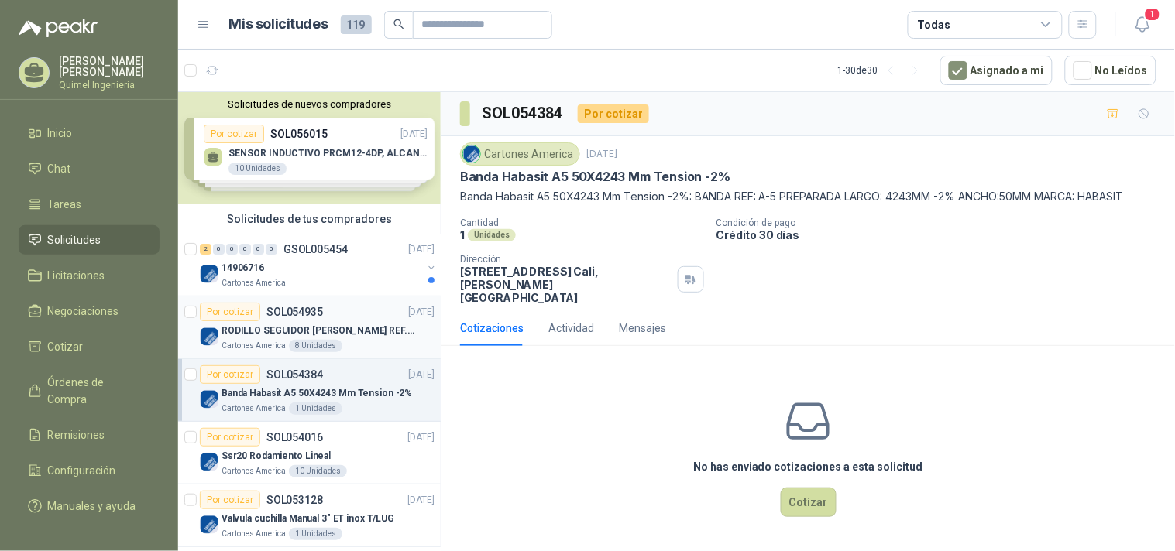 This screenshot has width=1175, height=551. Describe the element at coordinates (84, 311) in the screenshot. I see `span: Negociaciones` at that location.